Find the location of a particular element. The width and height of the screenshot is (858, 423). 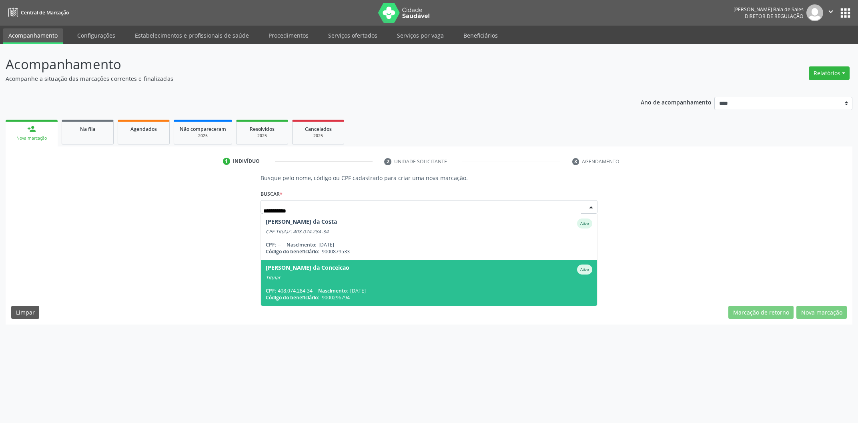

a: Central de Marcação is located at coordinates (37, 12).